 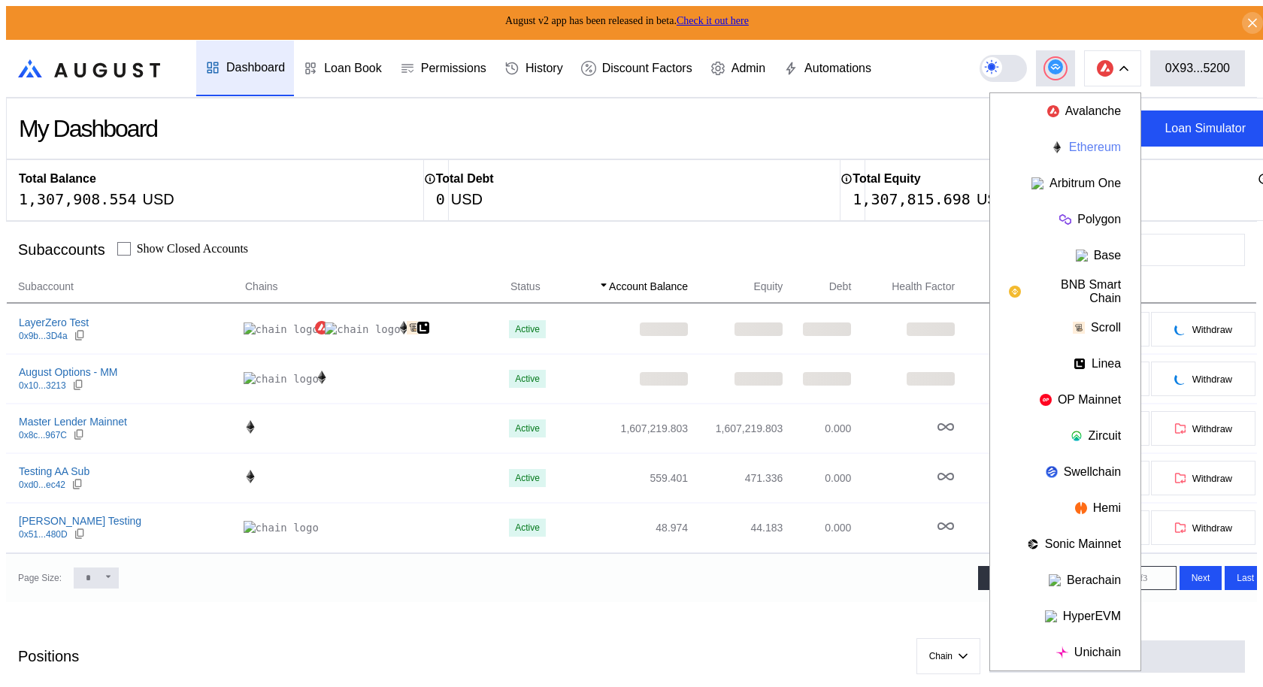 What do you see at coordinates (443, 68) in the screenshot?
I see `a: Permissions` at bounding box center [443, 68].